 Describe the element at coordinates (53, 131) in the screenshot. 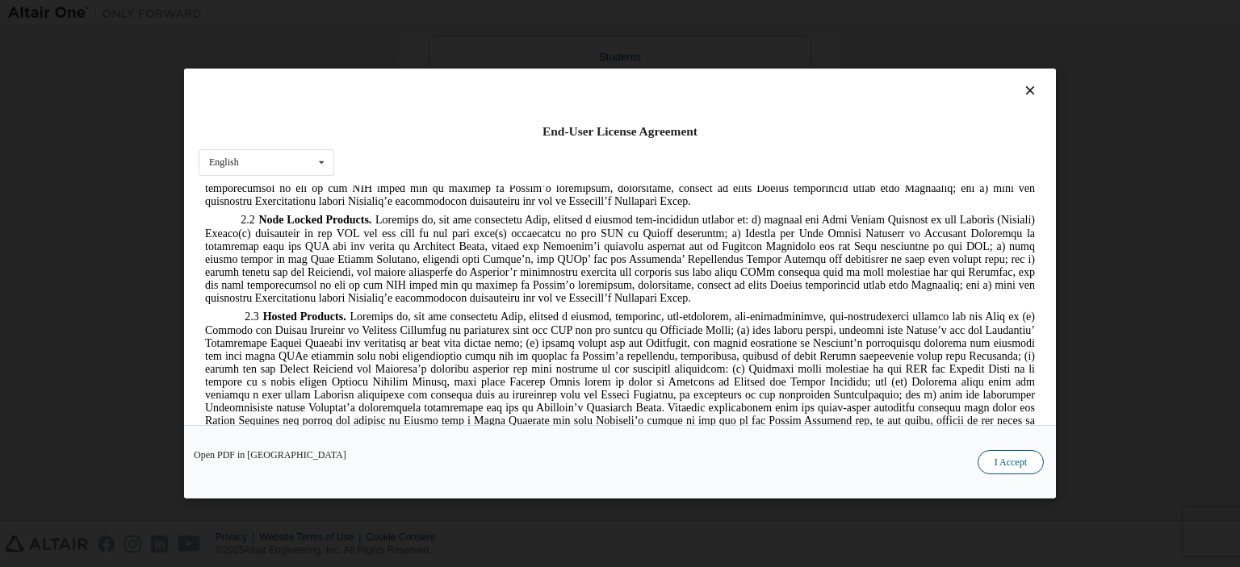

I see `span: 2.3` at that location.